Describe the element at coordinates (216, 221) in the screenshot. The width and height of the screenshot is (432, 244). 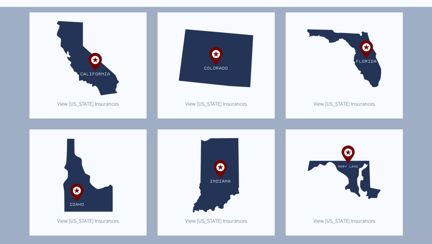
I see `a: View Indiana Insurances` at that location.